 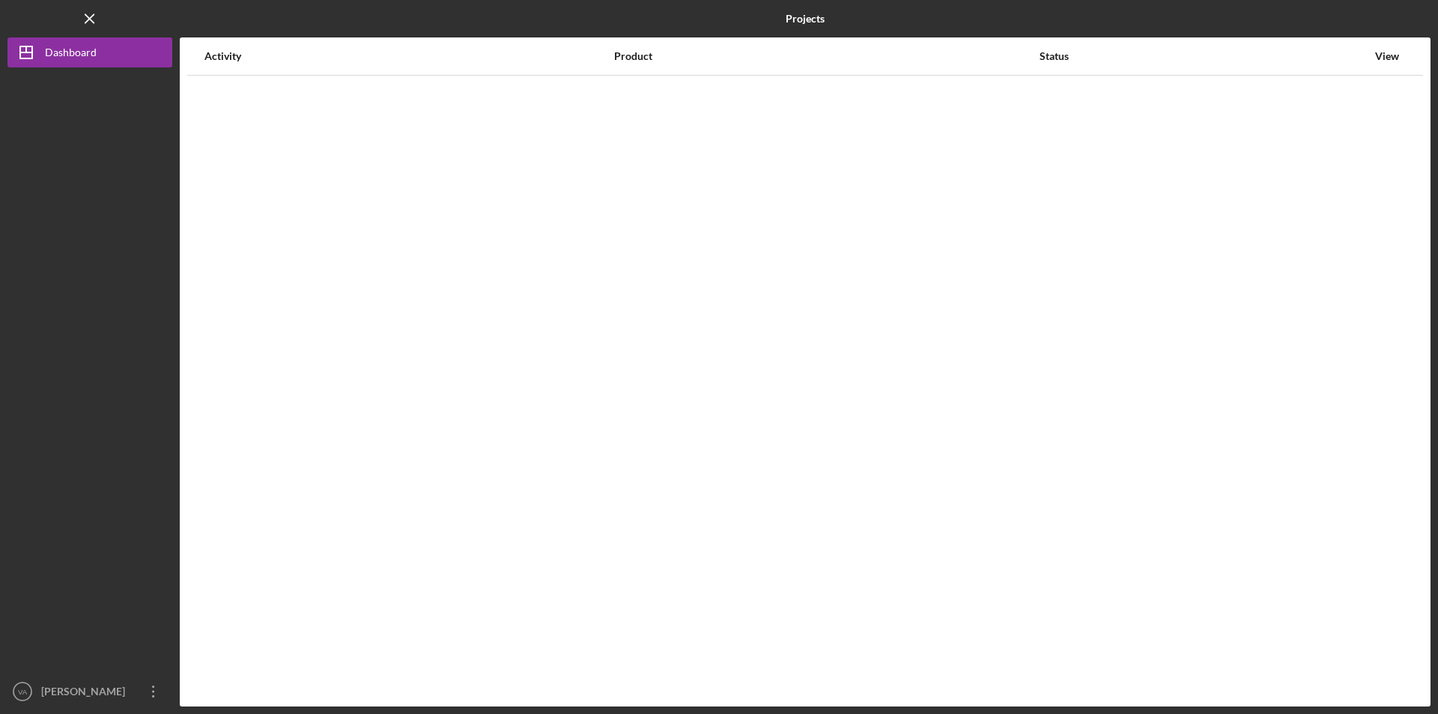 What do you see at coordinates (826, 56) in the screenshot?
I see `div: Product` at bounding box center [826, 56].